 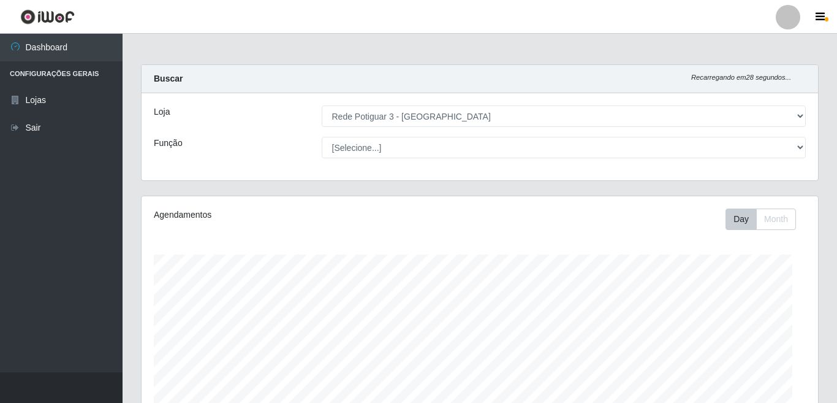 What do you see at coordinates (741, 77) in the screenshot?
I see `i: Recarregando em 28 segundos...` at bounding box center [741, 77].